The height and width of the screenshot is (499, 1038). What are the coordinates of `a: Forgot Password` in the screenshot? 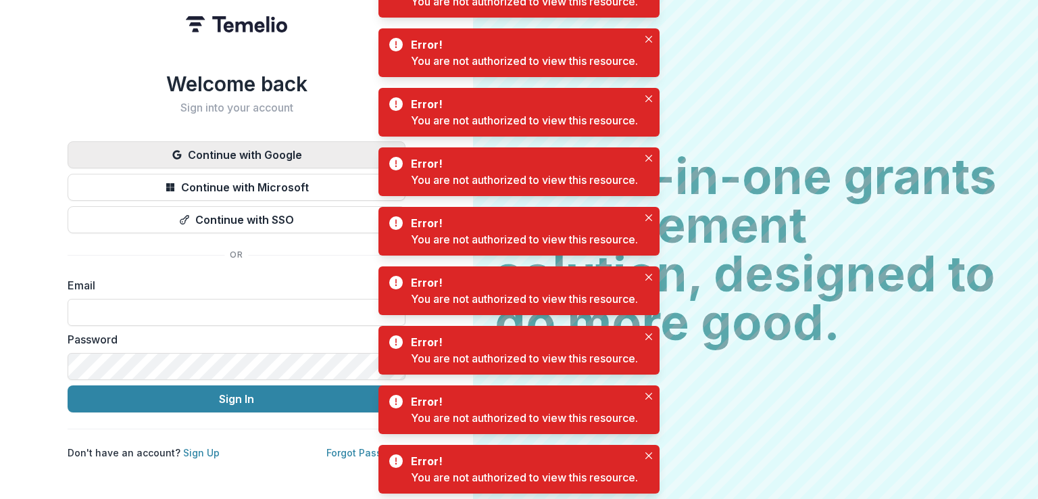 It's located at (366, 452).